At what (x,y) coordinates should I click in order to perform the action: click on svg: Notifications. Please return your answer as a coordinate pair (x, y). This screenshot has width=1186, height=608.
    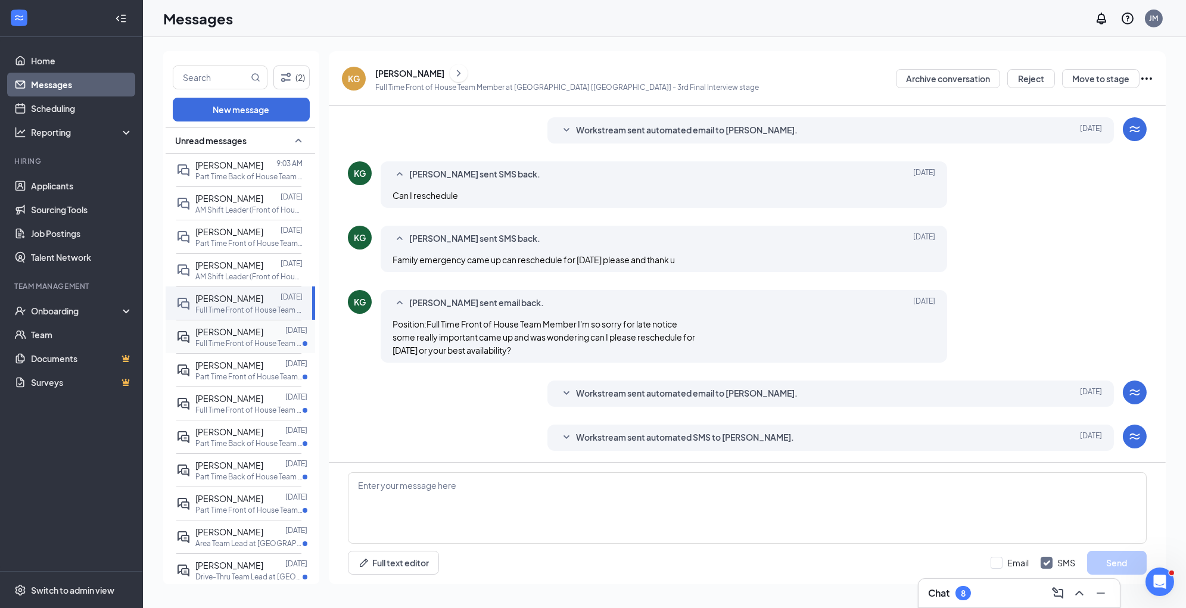
    Looking at the image, I should click on (1101, 18).